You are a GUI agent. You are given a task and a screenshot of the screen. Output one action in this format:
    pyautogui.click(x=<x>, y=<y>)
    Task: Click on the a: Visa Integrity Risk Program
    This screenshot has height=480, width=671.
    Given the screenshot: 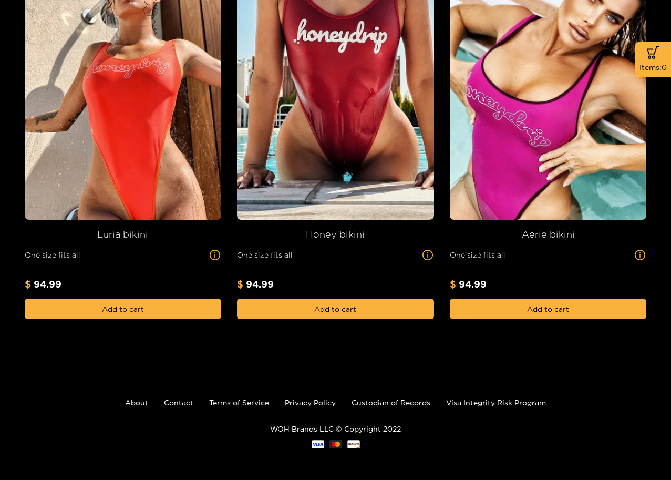 What is the action you would take?
    pyautogui.click(x=496, y=402)
    